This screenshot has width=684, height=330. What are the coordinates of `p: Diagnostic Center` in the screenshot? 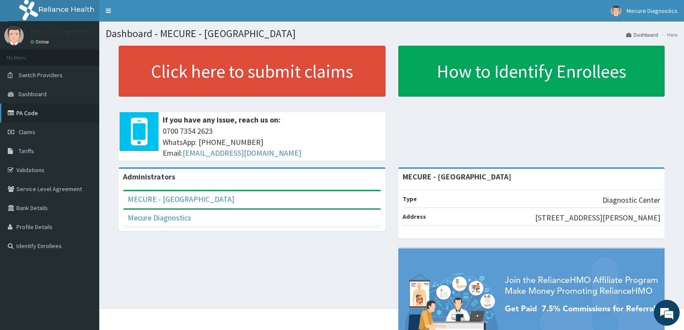 It's located at (631, 200).